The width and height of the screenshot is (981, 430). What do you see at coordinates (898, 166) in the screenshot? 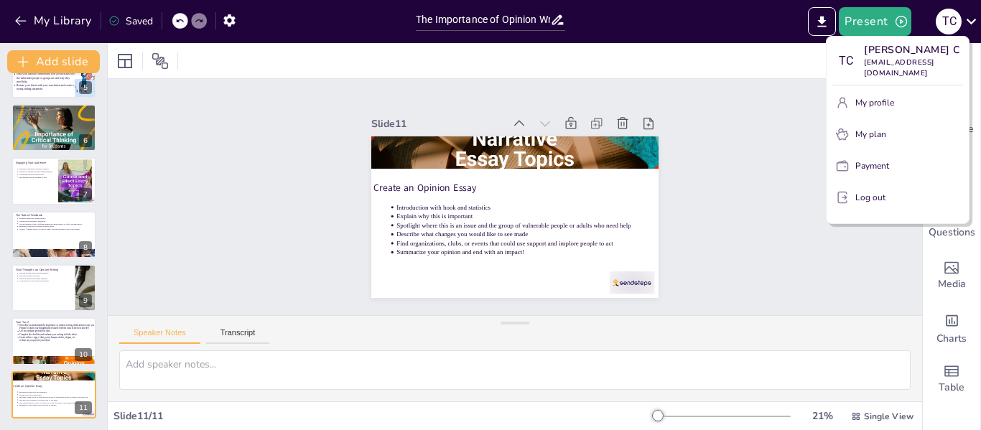
I see `button: Payment` at bounding box center [898, 166].